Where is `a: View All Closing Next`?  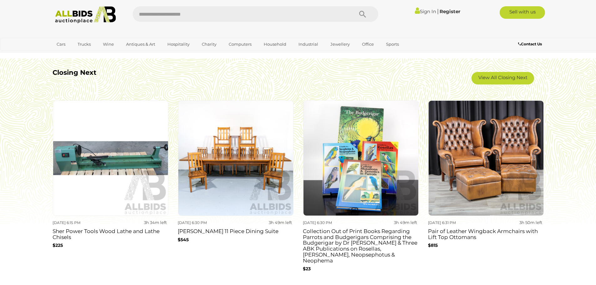
a: View All Closing Next is located at coordinates (503, 78).